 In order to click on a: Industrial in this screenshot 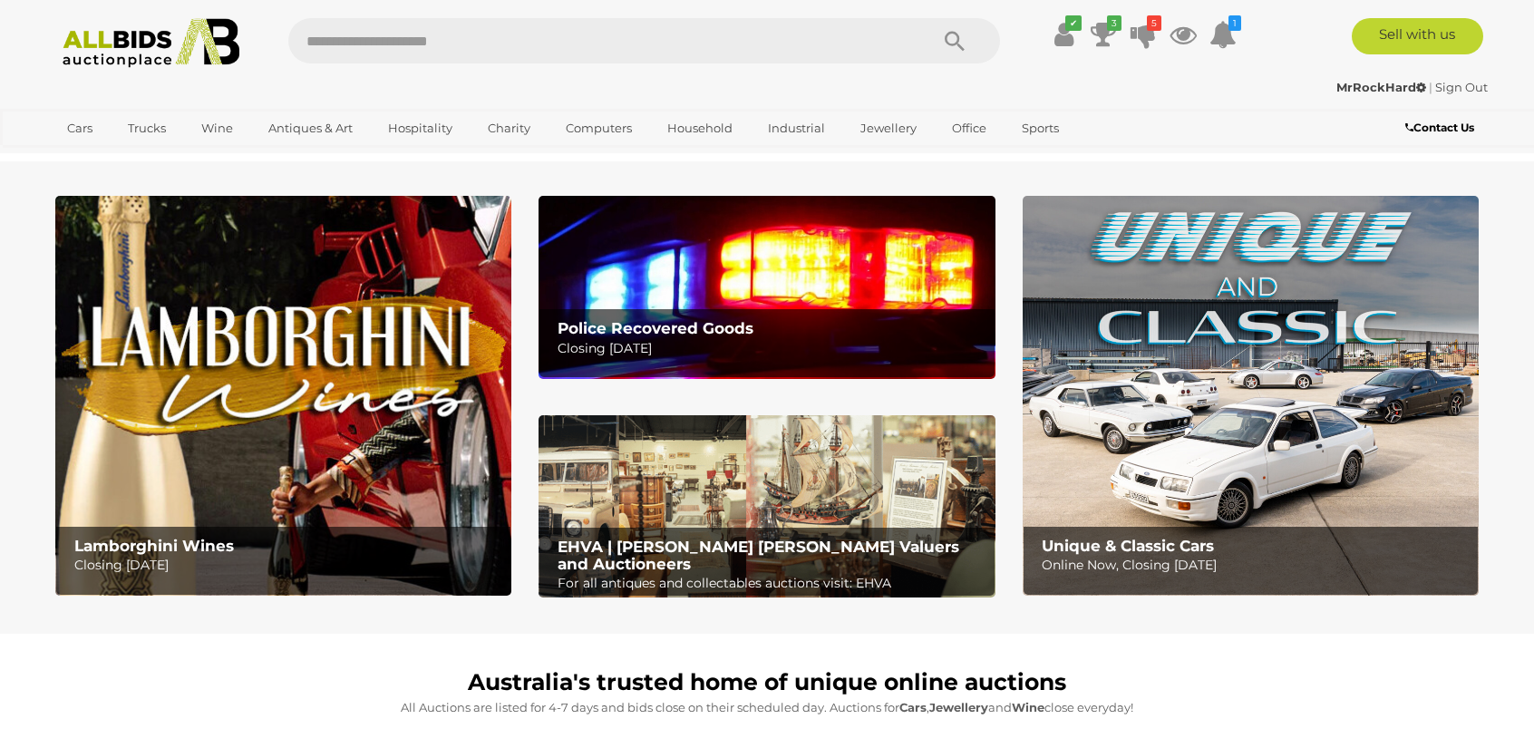, I will do `click(796, 128)`.